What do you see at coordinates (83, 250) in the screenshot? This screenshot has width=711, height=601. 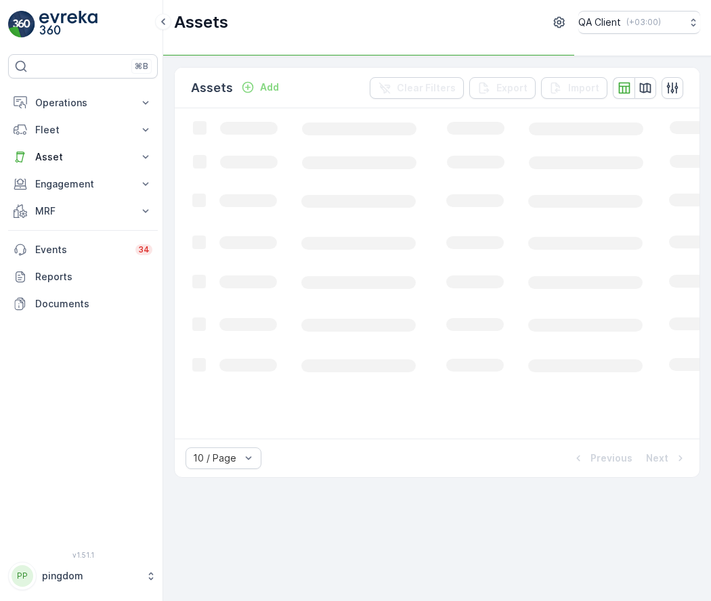 I see `a: Events34` at bounding box center [83, 250].